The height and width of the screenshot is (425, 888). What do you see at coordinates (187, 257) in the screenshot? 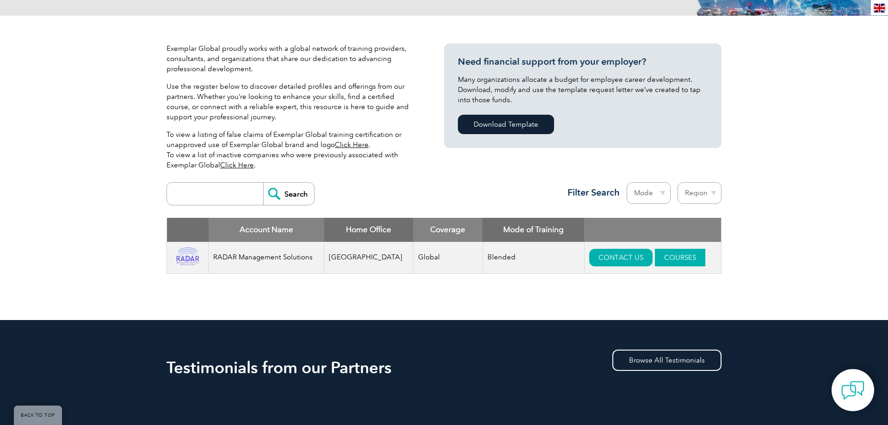
I see `img: 1d2a24ac-d9bc-ea11-a814-000d3a79823d-logo.png` at bounding box center [187, 257].